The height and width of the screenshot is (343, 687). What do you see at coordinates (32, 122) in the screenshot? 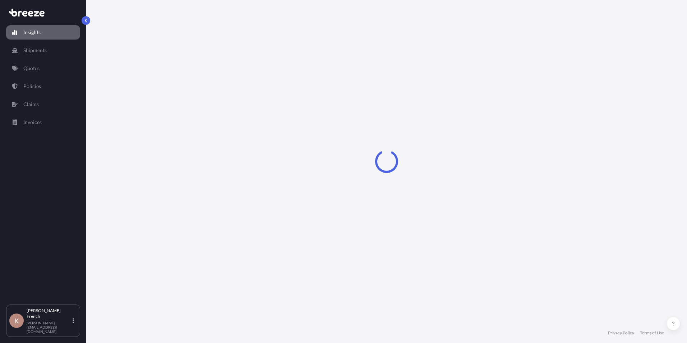
I see `p: Invoices` at bounding box center [32, 122].